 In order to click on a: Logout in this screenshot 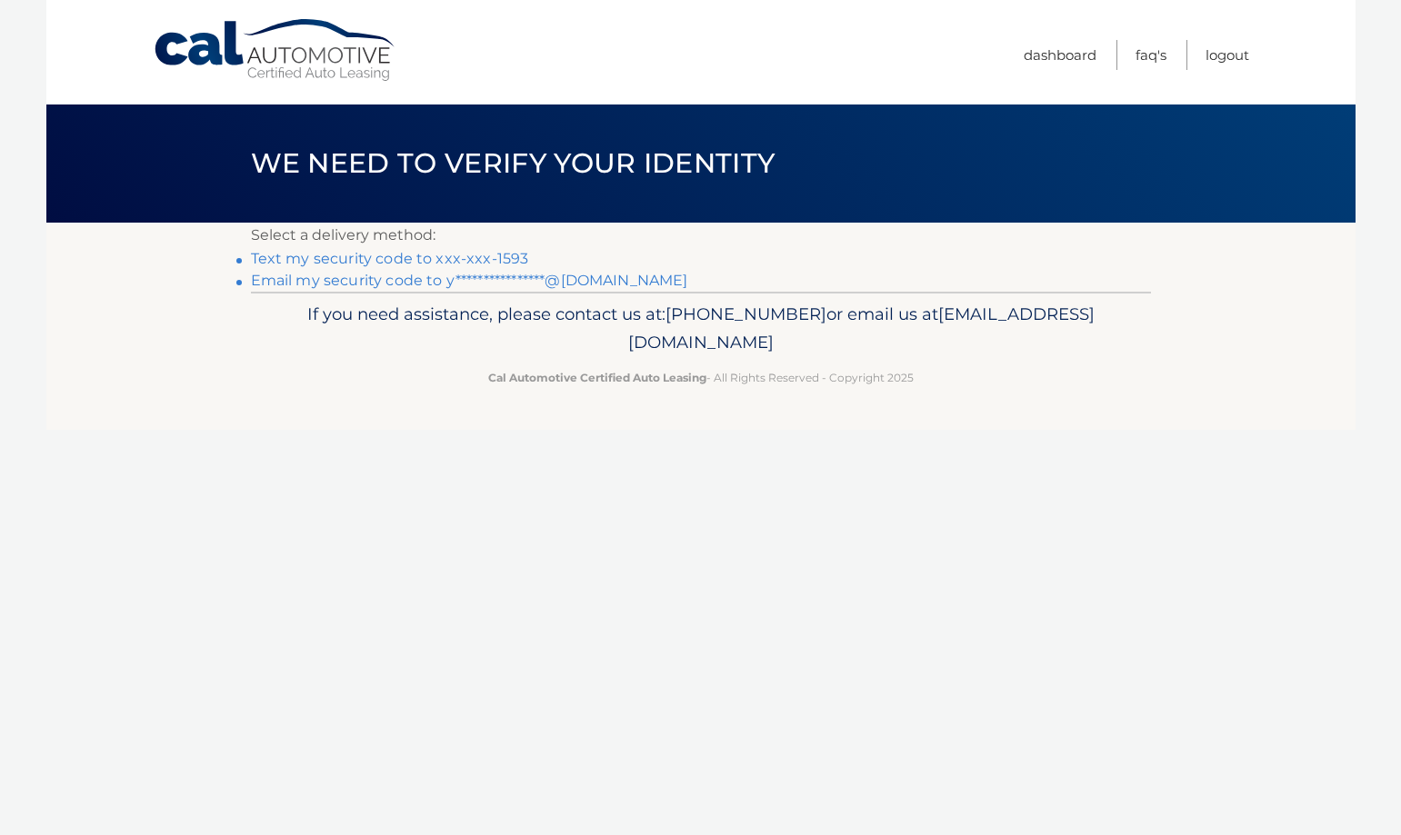, I will do `click(1227, 55)`.